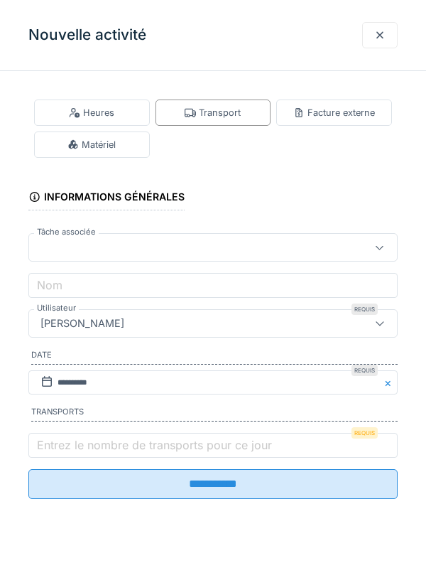  Describe the element at coordinates (213, 112) in the screenshot. I see `div: Transport` at that location.